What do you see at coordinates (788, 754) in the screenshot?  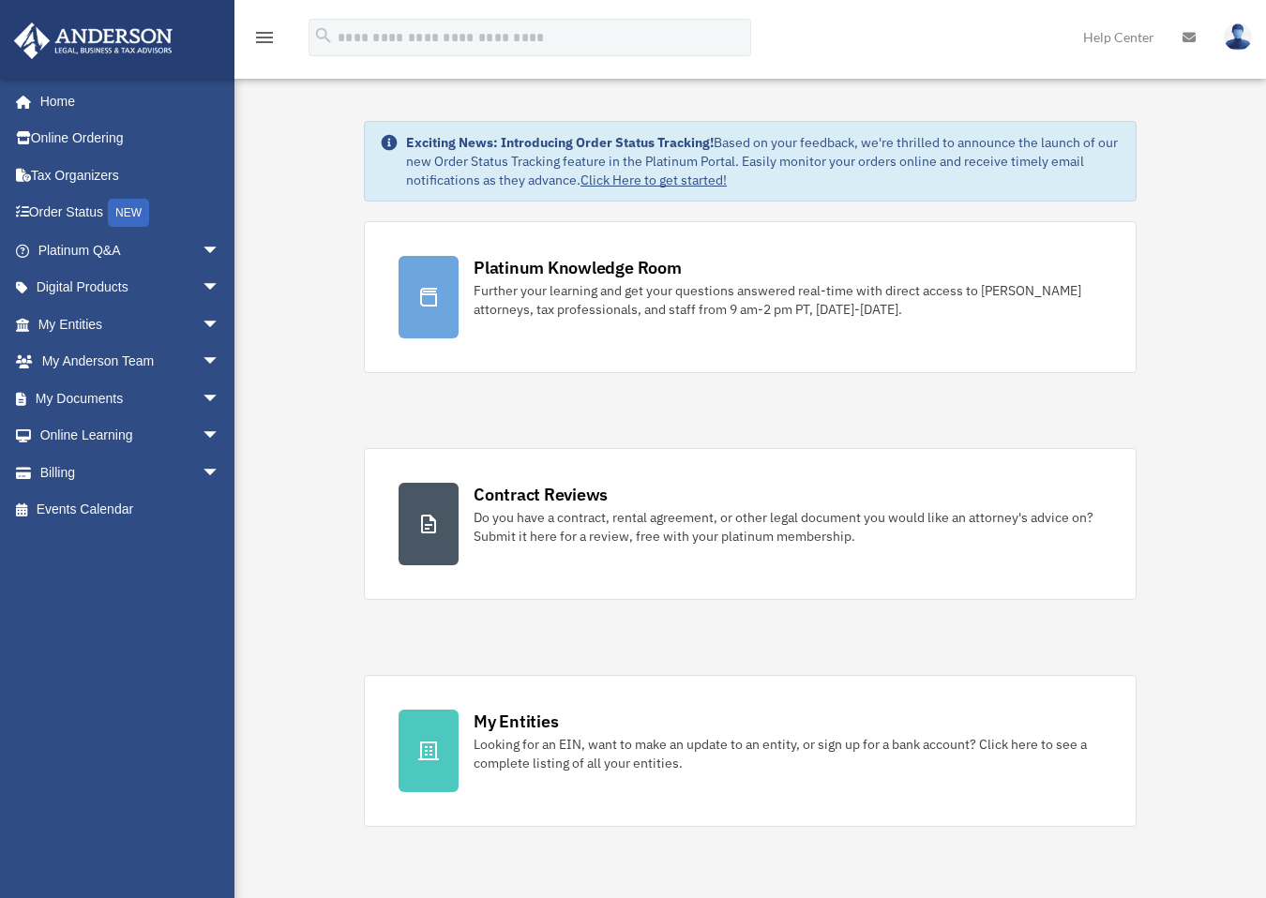 I see `div: Looking for an EIN, want to make an update to an entity, or sign up for a bank account? Click her...` at bounding box center [788, 754].